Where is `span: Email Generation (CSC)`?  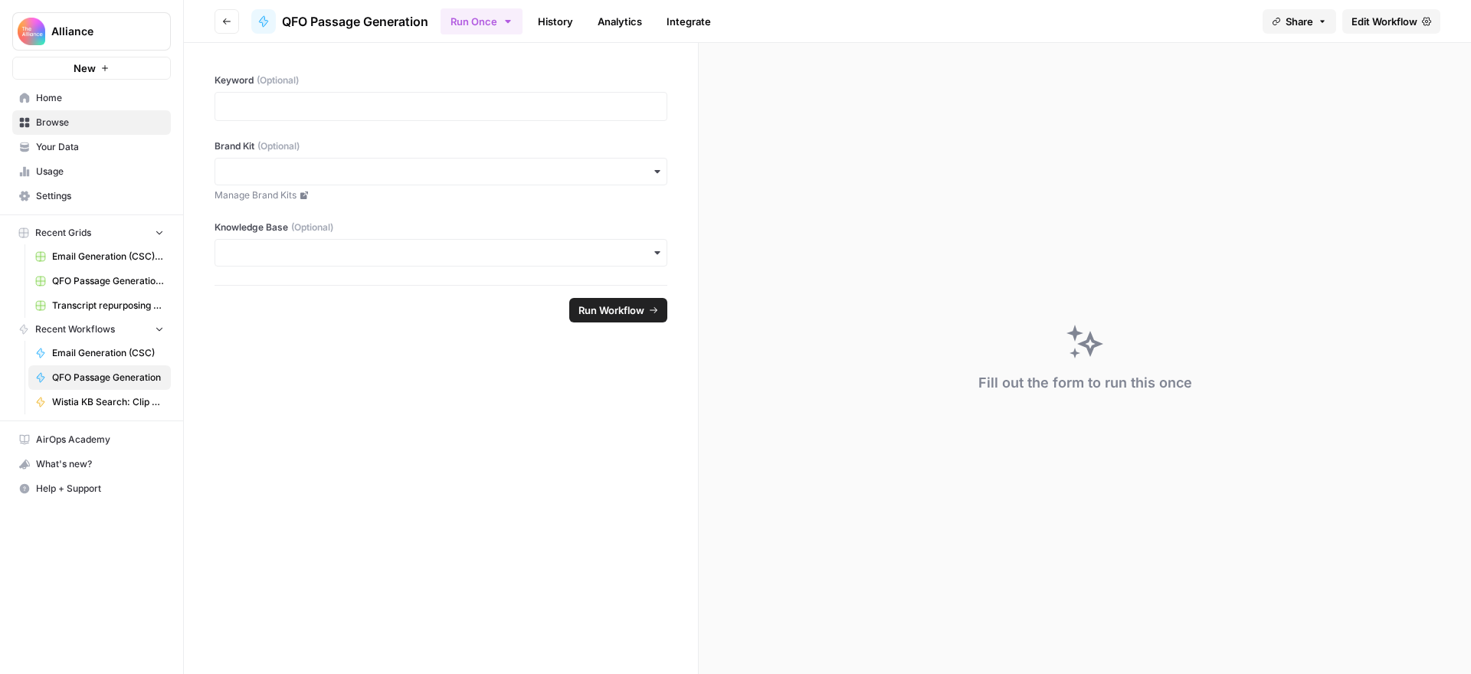
span: Email Generation (CSC) is located at coordinates (108, 353).